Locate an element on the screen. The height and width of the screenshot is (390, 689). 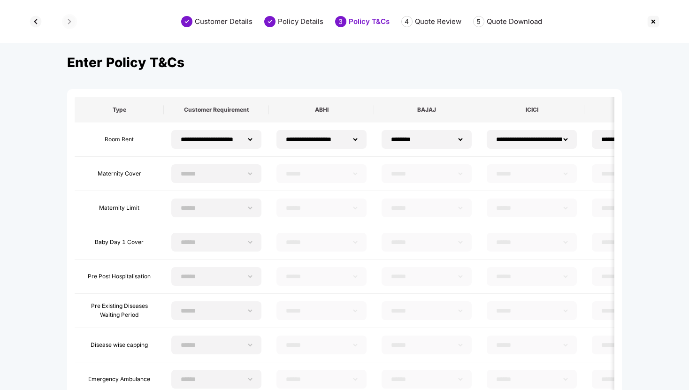
div: Policy Details is located at coordinates (300, 22).